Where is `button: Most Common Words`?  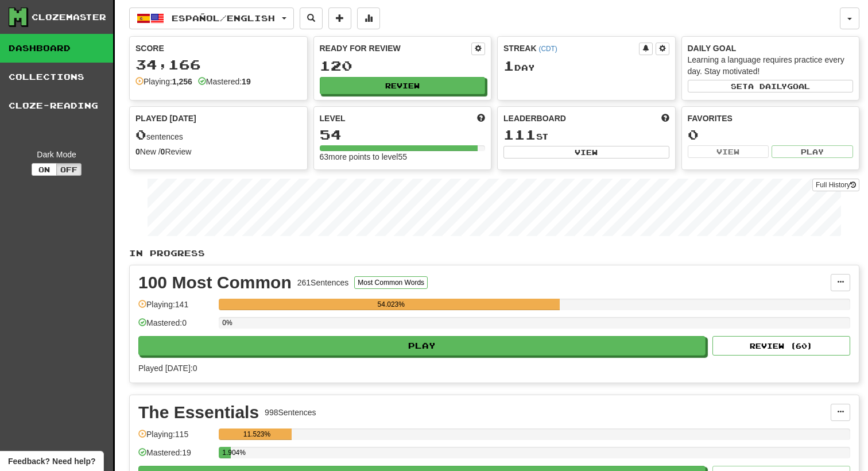 button: Most Common Words is located at coordinates (391, 283).